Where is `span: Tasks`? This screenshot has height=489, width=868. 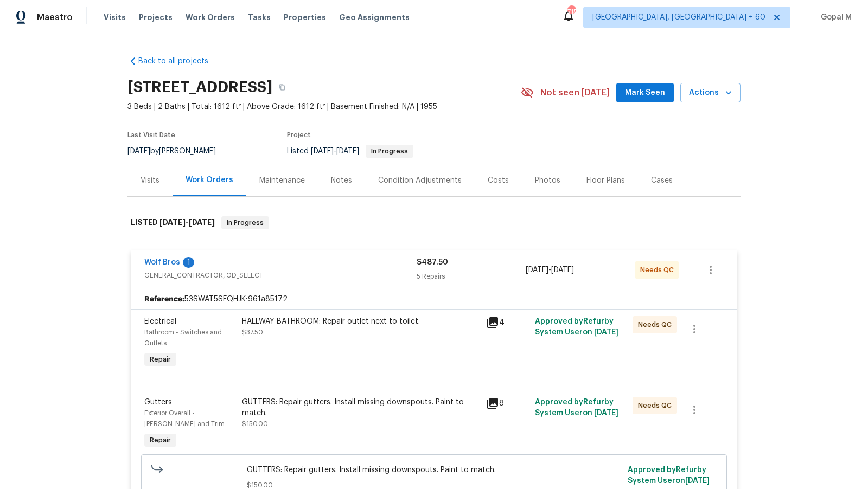 span: Tasks is located at coordinates (259, 17).